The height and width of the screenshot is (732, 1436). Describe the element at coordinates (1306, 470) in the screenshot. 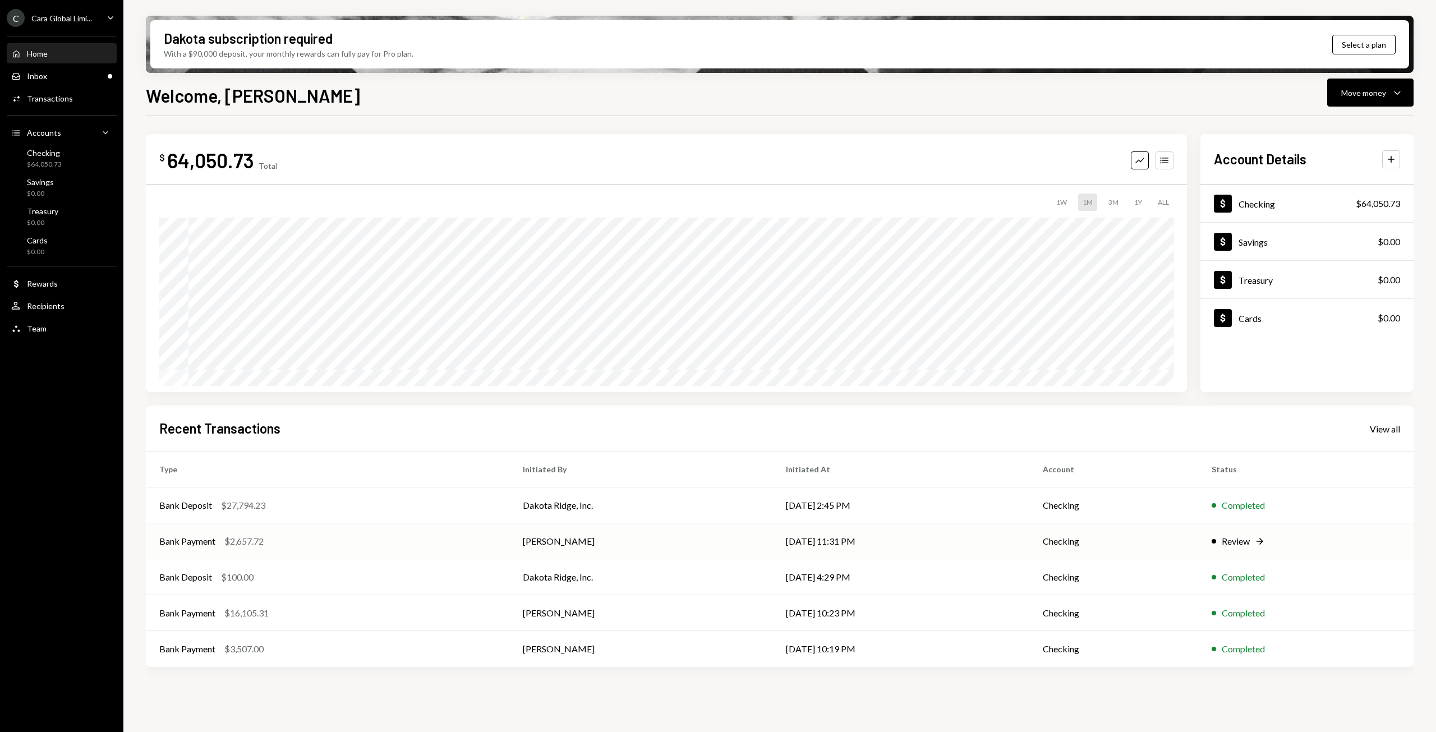

I see `th: Status` at that location.